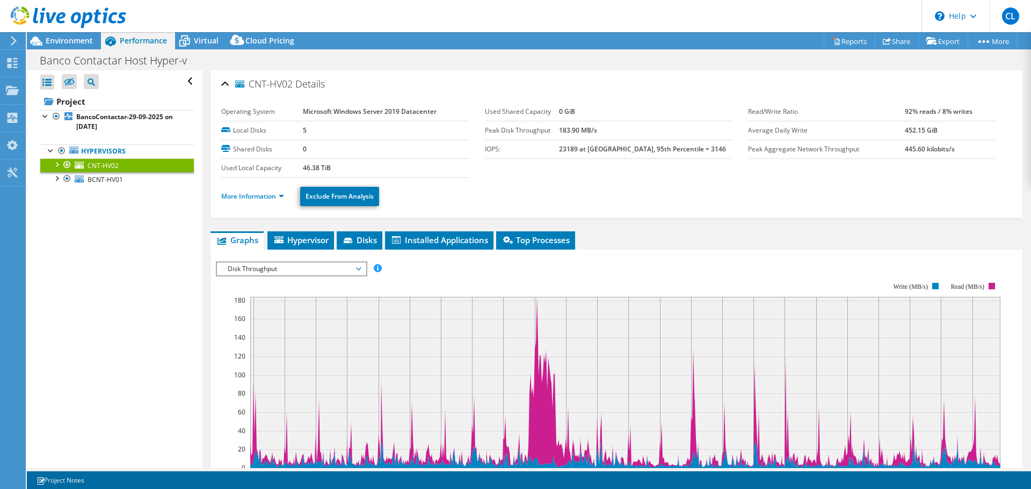 The image size is (1031, 489). What do you see at coordinates (1011, 16) in the screenshot?
I see `span: CL` at bounding box center [1011, 16].